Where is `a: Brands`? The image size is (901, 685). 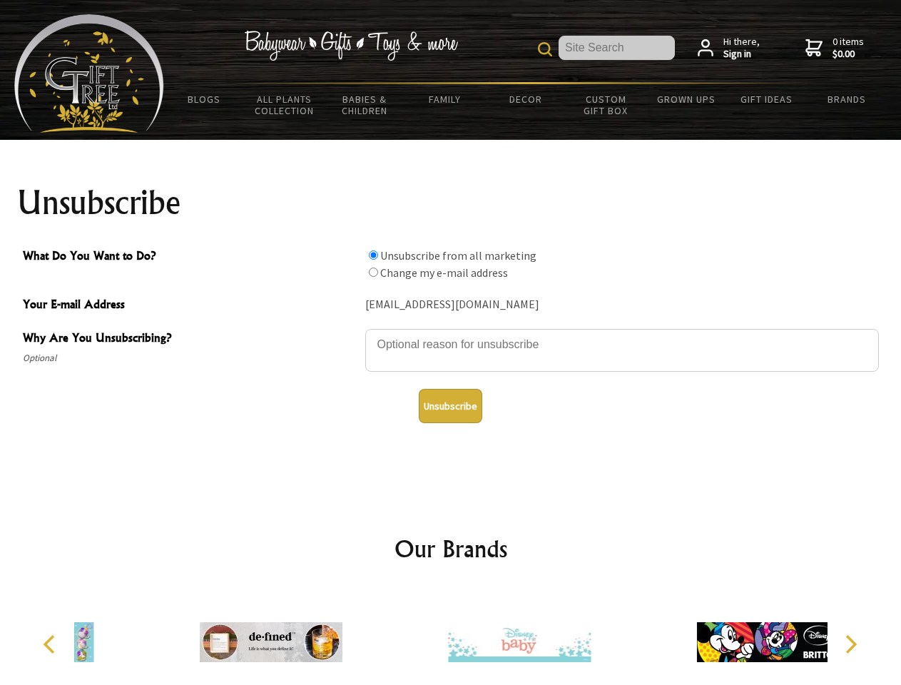
a: Brands is located at coordinates (847, 99).